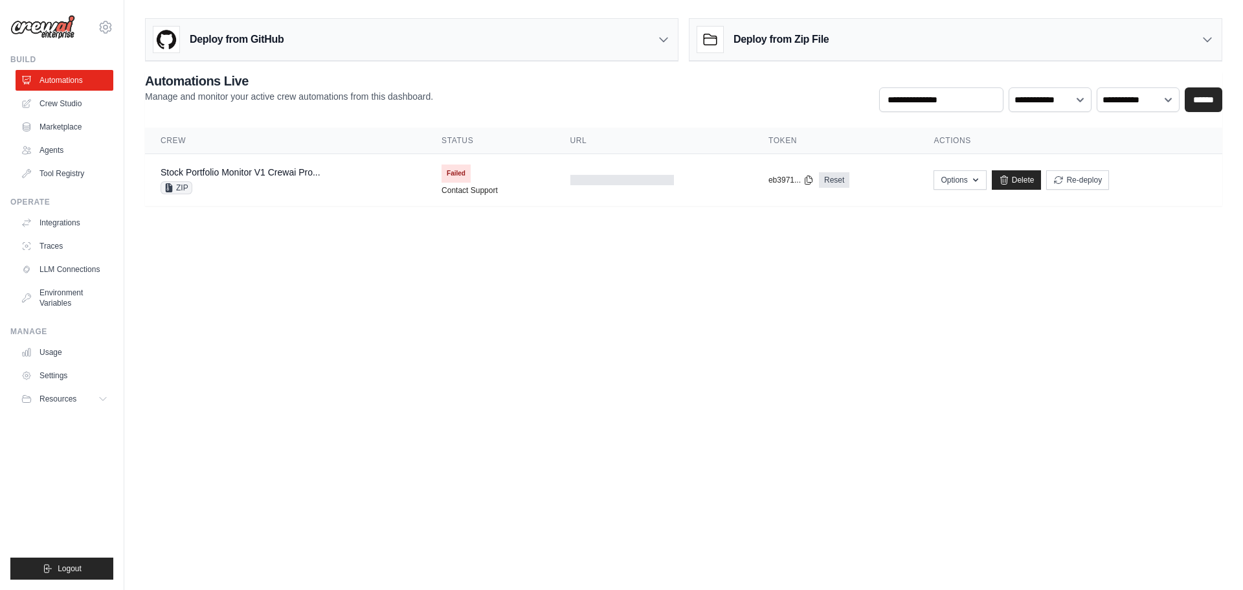 This screenshot has height=590, width=1243. I want to click on a: Traces, so click(64, 246).